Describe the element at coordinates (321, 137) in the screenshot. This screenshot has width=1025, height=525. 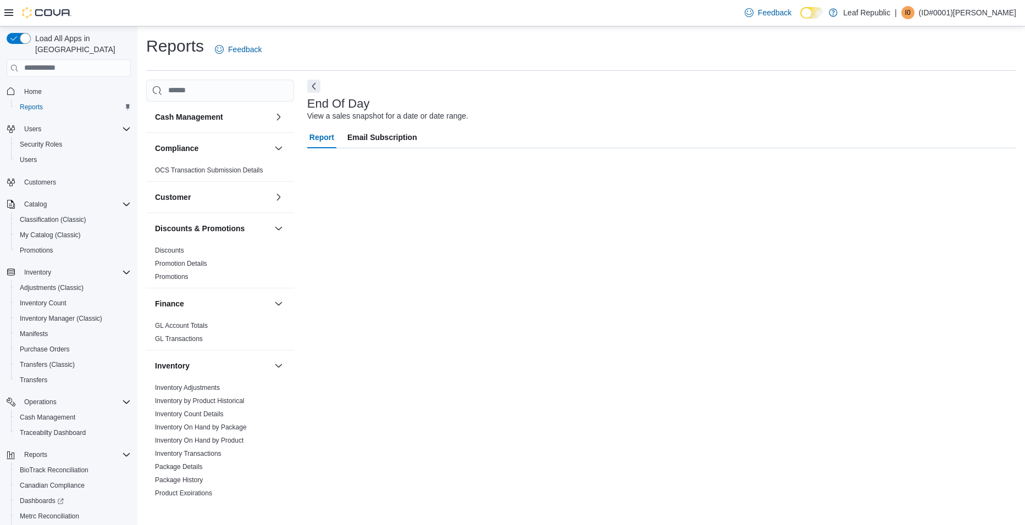
I see `span: Report` at that location.